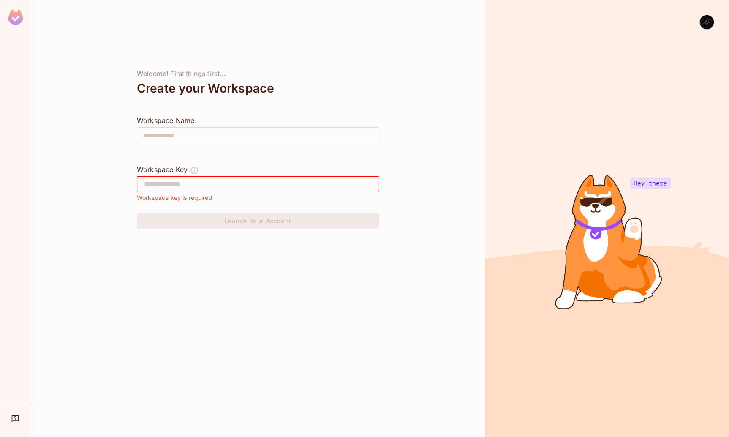  What do you see at coordinates (258, 221) in the screenshot?
I see `button: Launch Your Account` at bounding box center [258, 221].